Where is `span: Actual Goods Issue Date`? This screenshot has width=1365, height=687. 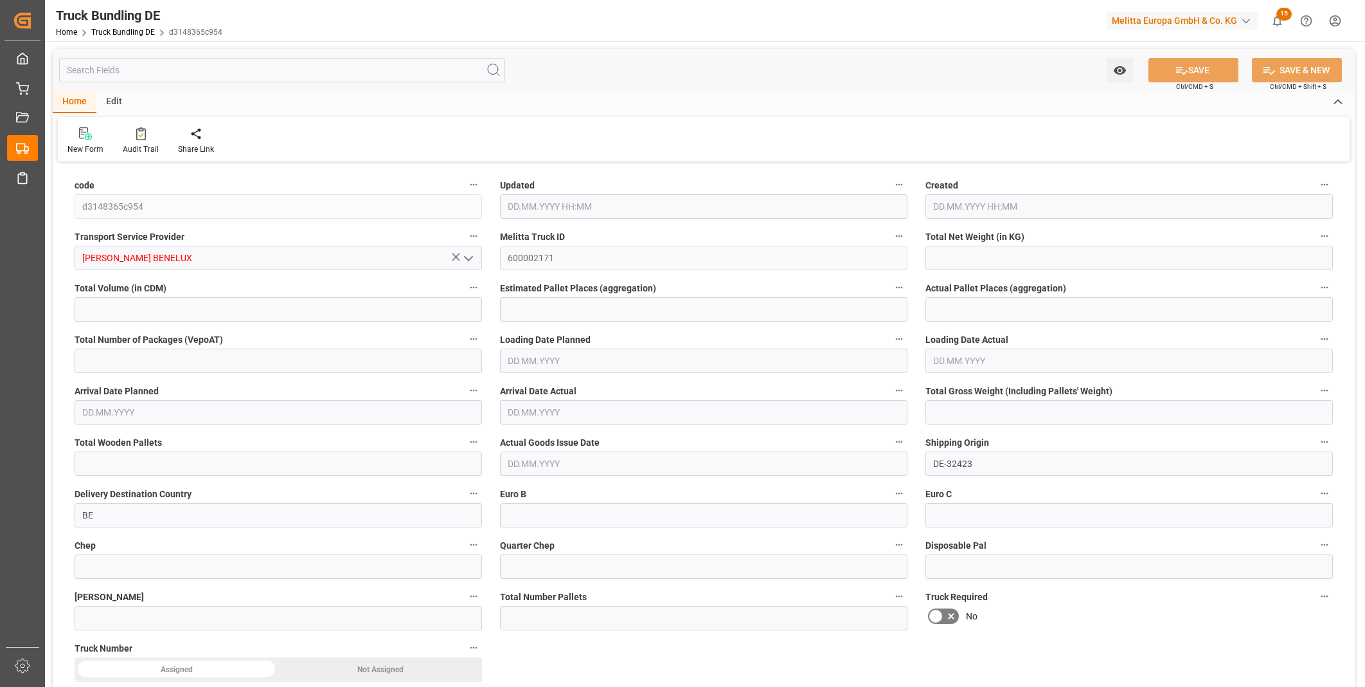 span: Actual Goods Issue Date is located at coordinates (550, 442).